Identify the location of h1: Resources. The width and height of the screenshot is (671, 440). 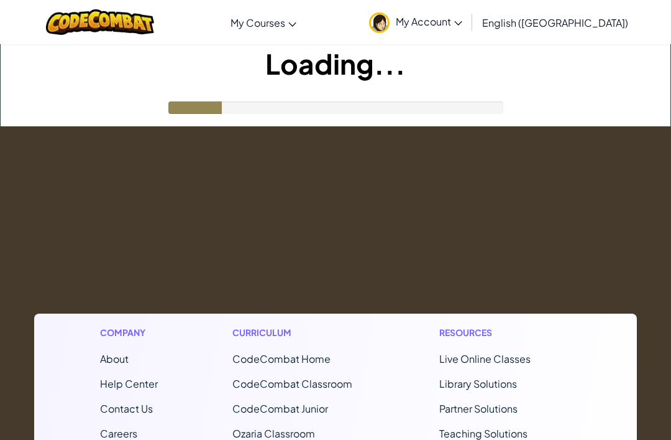
(505, 332).